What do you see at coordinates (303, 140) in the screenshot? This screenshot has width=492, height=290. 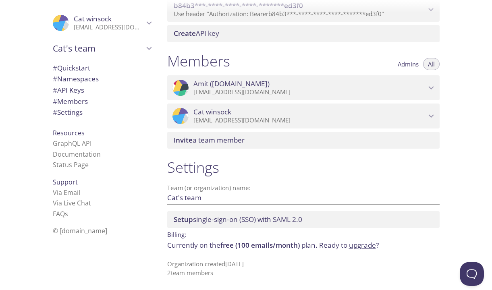 I see `div: Invite a team member` at bounding box center [303, 140].